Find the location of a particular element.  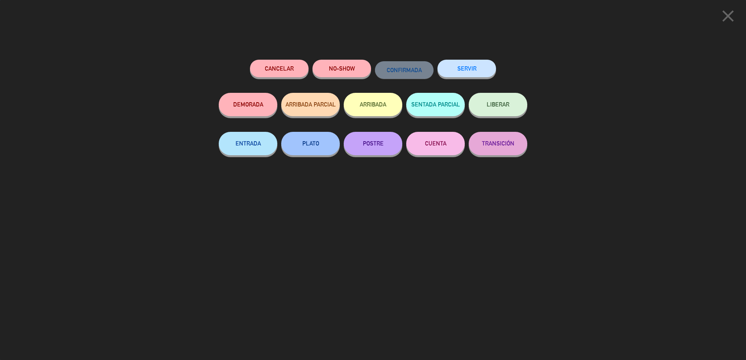

button: SERVIR is located at coordinates (466, 68).